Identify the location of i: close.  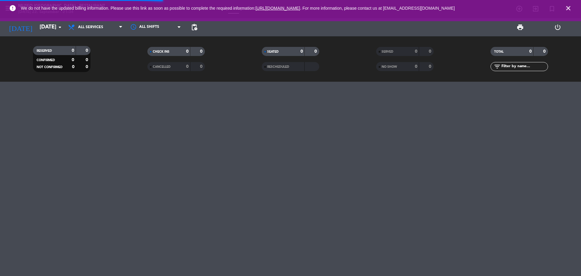
(568, 8).